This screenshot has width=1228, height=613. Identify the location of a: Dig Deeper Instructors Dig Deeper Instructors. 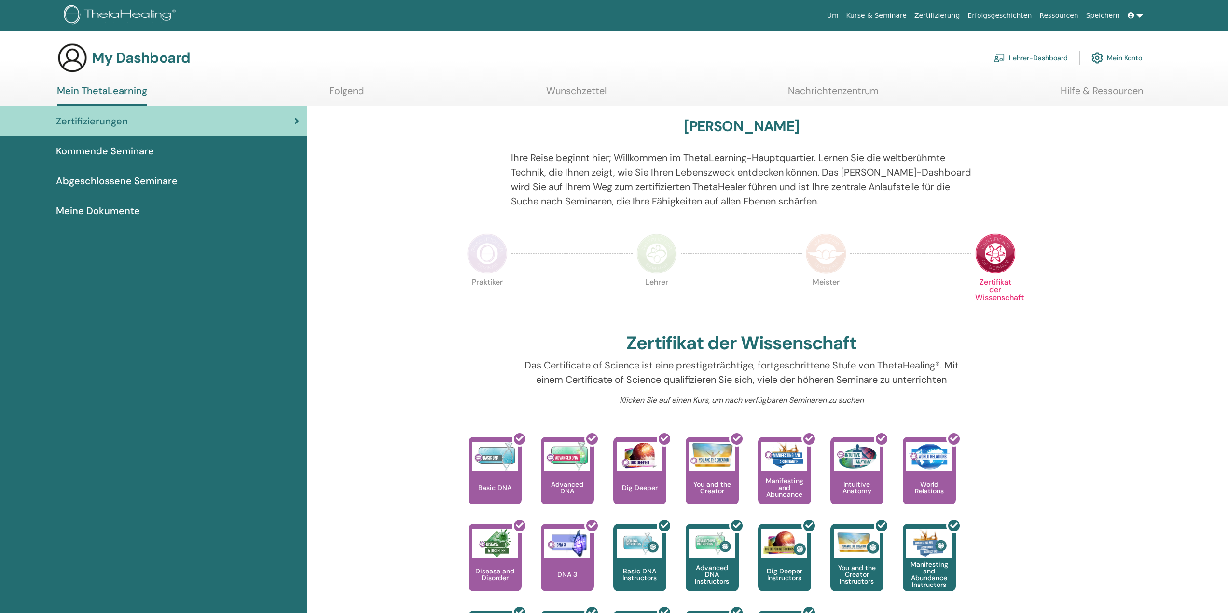
(785, 568).